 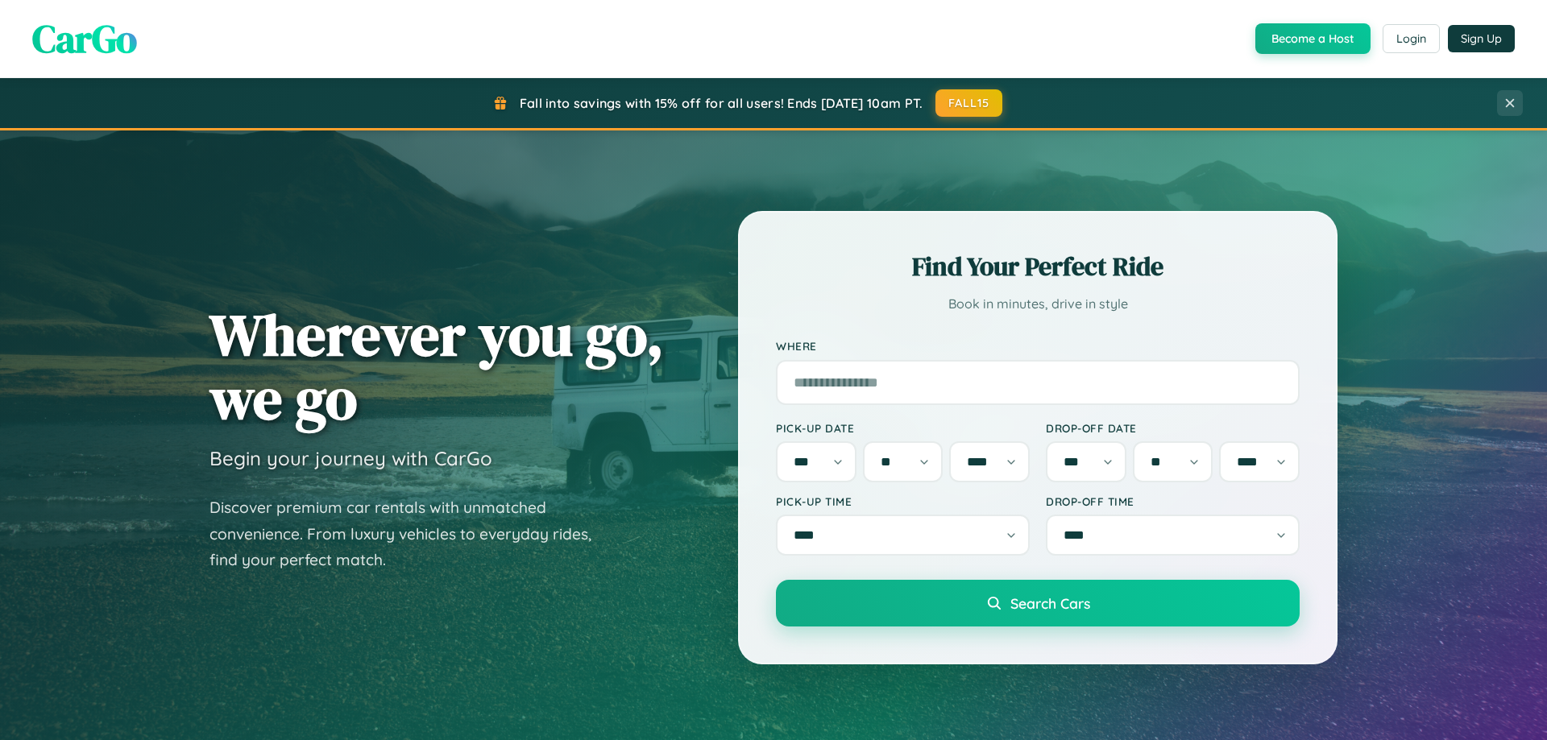 I want to click on button: Login, so click(x=1411, y=39).